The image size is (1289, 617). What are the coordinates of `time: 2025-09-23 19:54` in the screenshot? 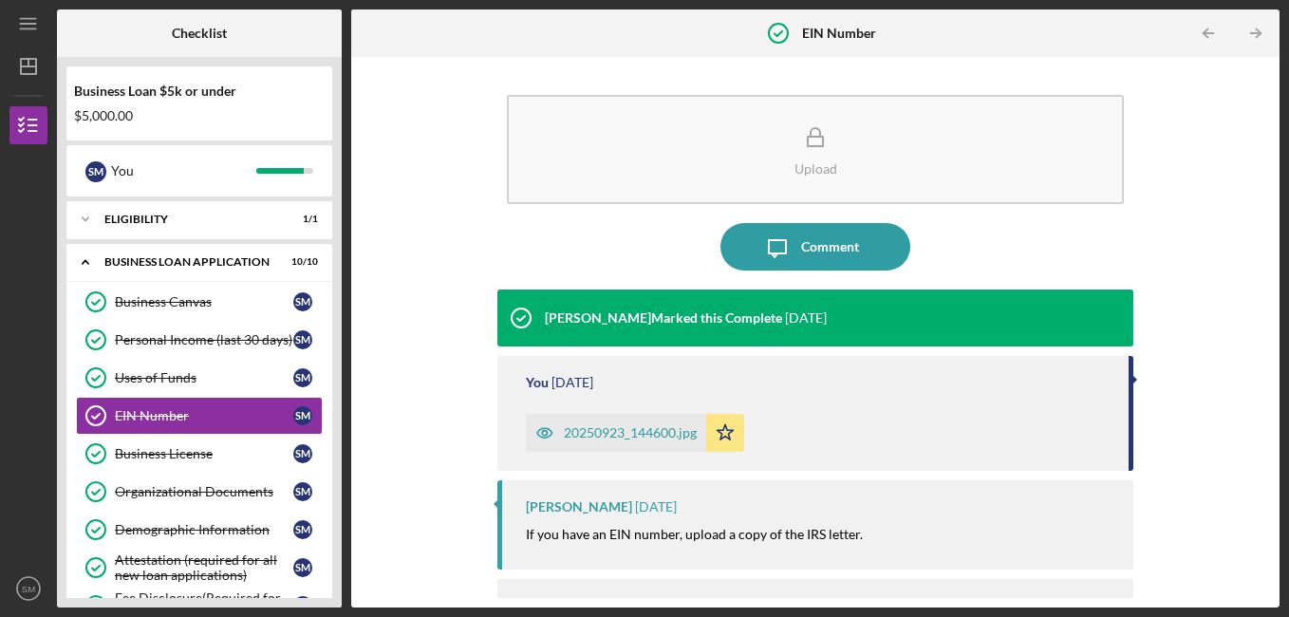 It's located at (806, 318).